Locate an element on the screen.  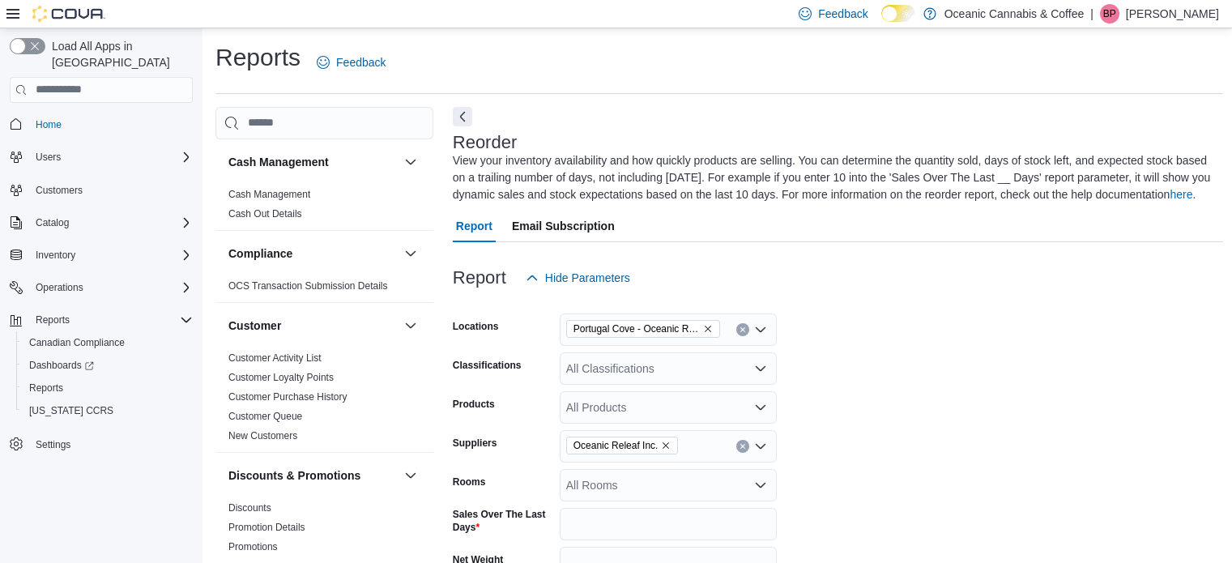
a: New Customers is located at coordinates (263, 436).